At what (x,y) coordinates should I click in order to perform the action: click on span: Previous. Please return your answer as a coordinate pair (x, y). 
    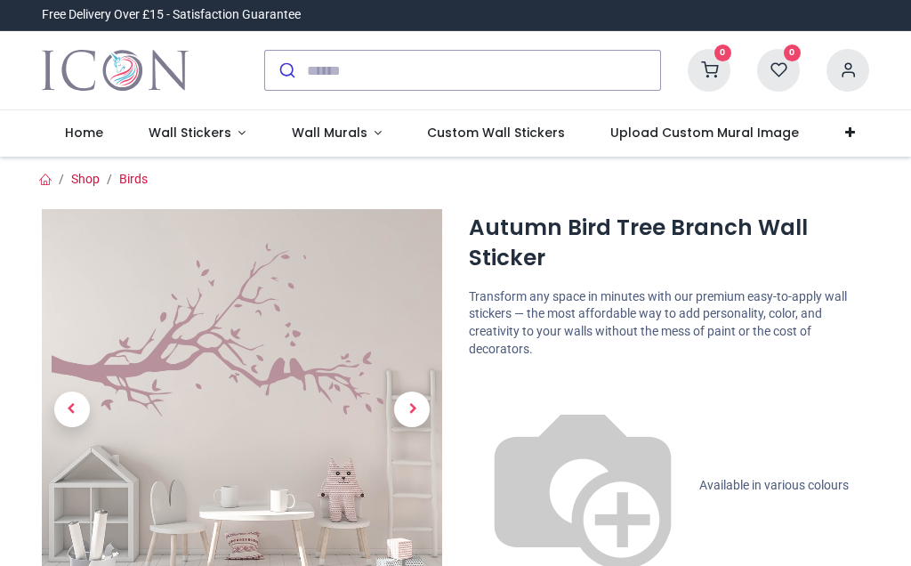
    Looking at the image, I should click on (72, 409).